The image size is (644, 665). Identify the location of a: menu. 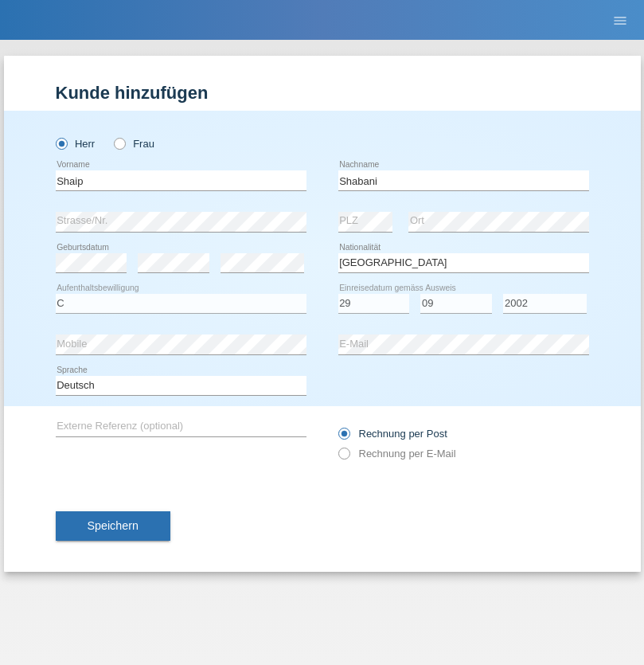
(620, 20).